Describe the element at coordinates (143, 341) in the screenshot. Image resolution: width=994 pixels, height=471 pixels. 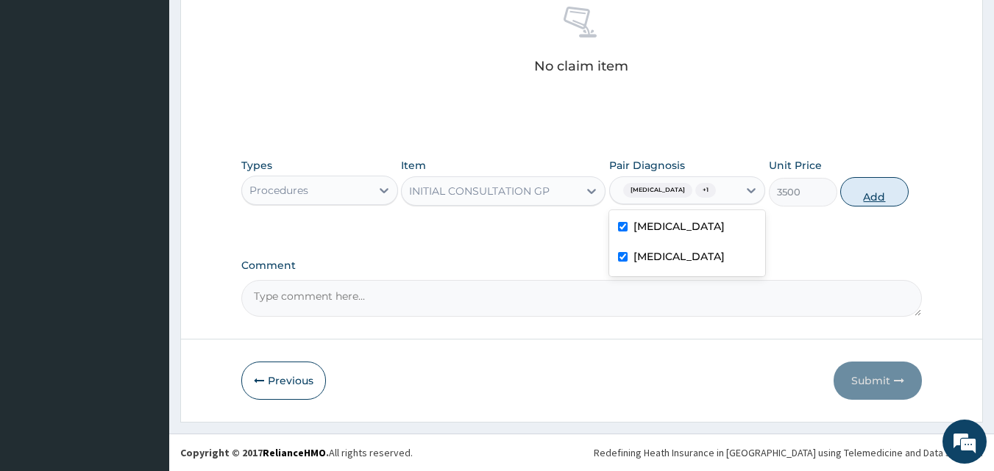
I see `textarea: Type your message and hit 'Enter'` at that location.